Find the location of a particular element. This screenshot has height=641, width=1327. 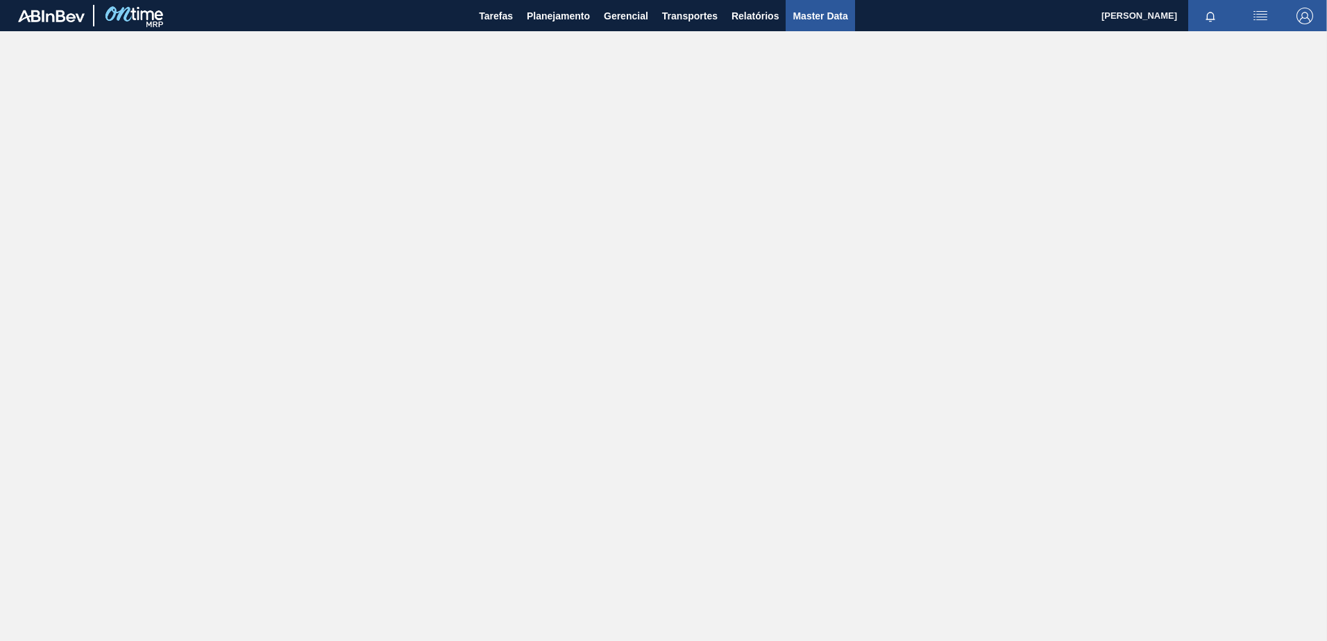

button: Notificações is located at coordinates (1210, 16).